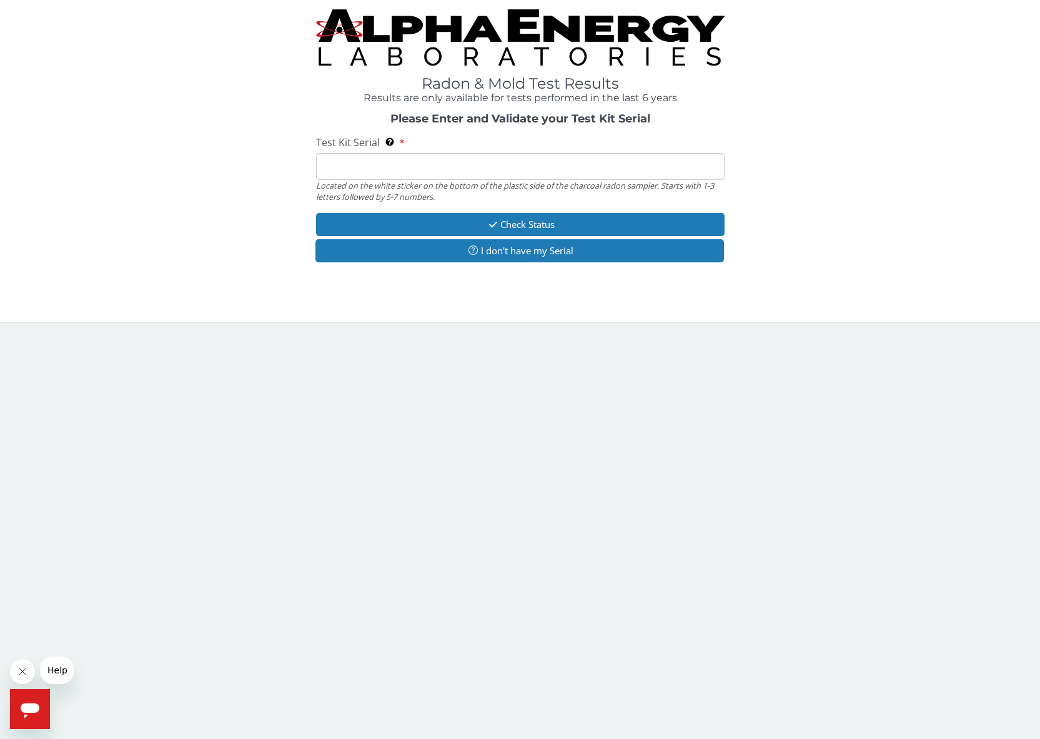 The image size is (1040, 739). What do you see at coordinates (520, 84) in the screenshot?
I see `h1: Radon & Mold Test Results` at bounding box center [520, 84].